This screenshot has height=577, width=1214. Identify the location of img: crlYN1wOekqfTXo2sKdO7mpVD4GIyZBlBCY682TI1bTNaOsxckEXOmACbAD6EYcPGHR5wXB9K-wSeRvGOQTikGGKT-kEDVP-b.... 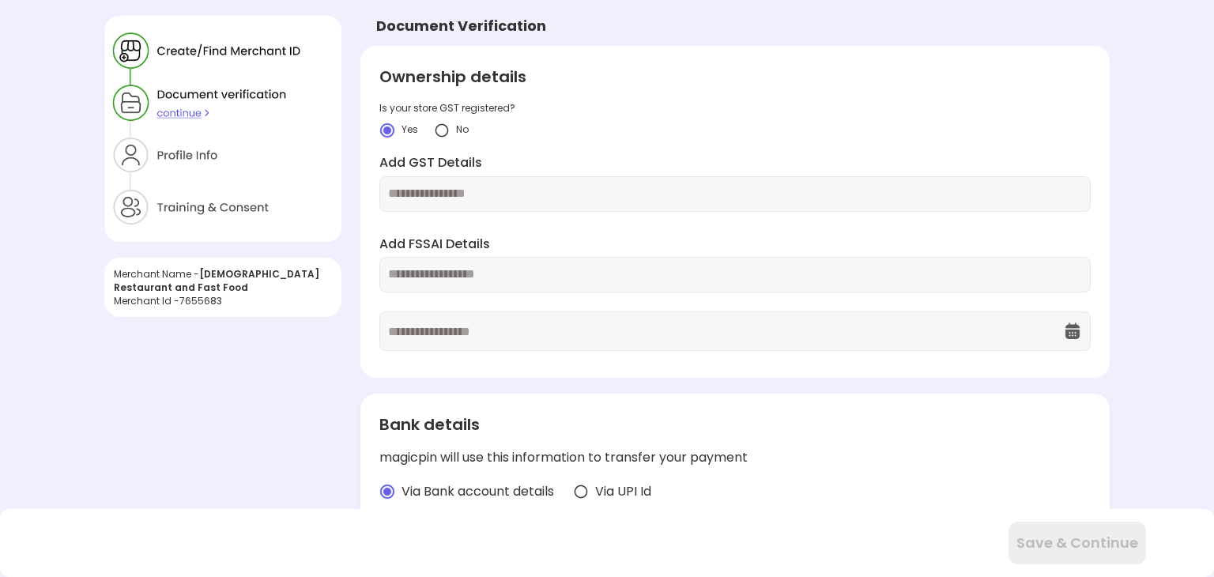
(387, 130).